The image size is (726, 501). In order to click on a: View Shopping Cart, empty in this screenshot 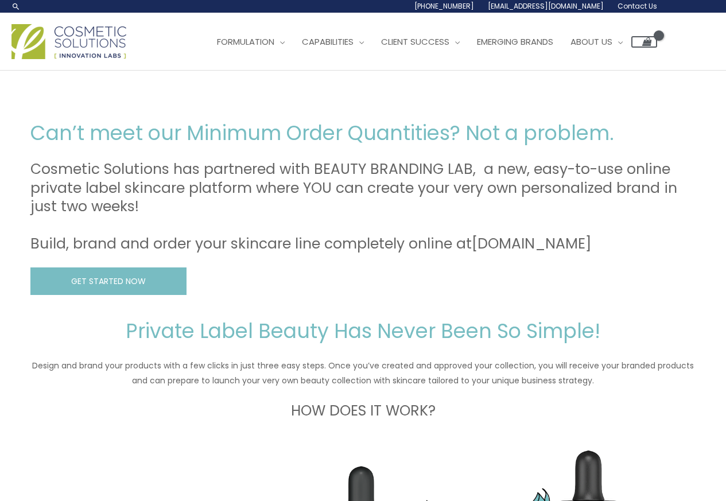, I will do `click(644, 42)`.